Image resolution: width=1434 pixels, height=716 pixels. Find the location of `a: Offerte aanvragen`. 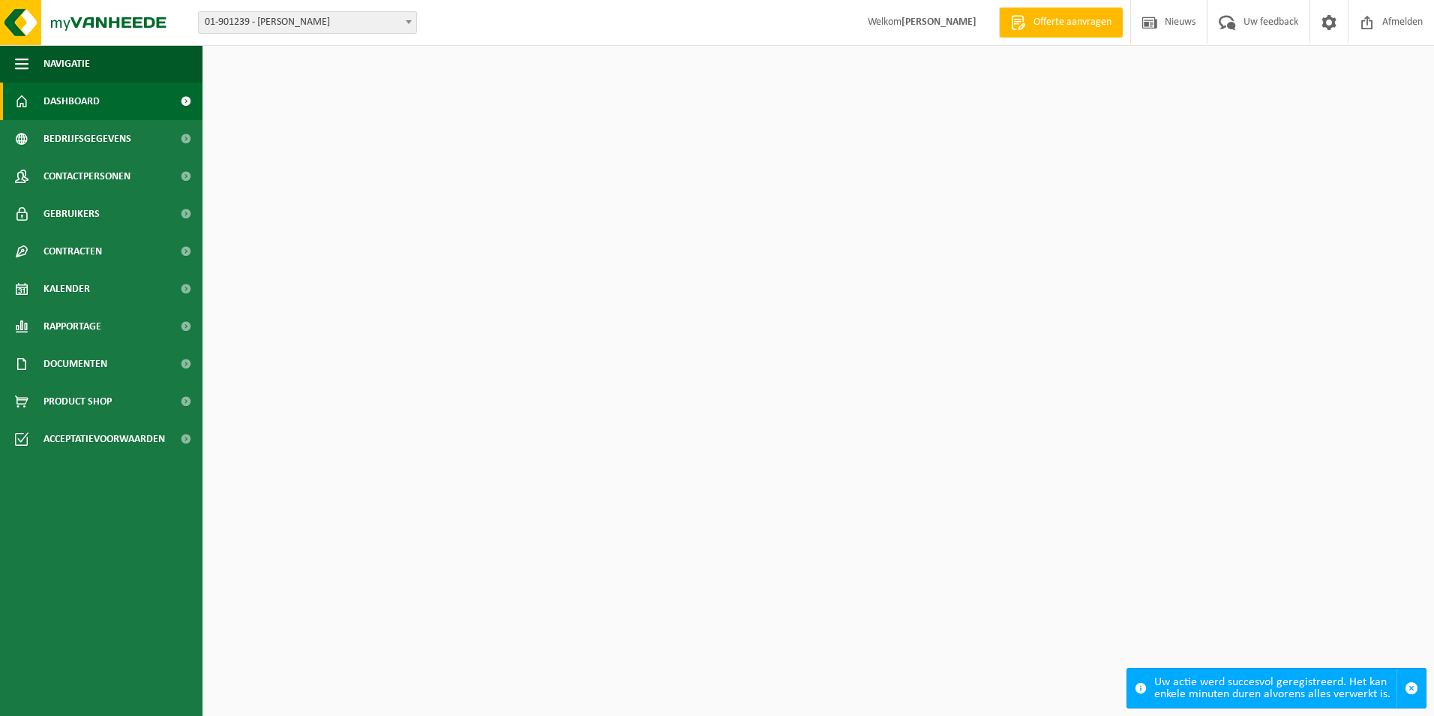

a: Offerte aanvragen is located at coordinates (1061, 23).